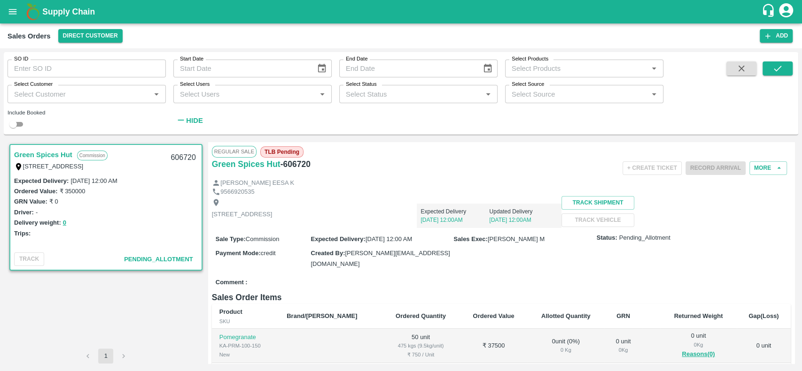  What do you see at coordinates (786, 12) in the screenshot?
I see `div: account of current user` at bounding box center [786, 12].